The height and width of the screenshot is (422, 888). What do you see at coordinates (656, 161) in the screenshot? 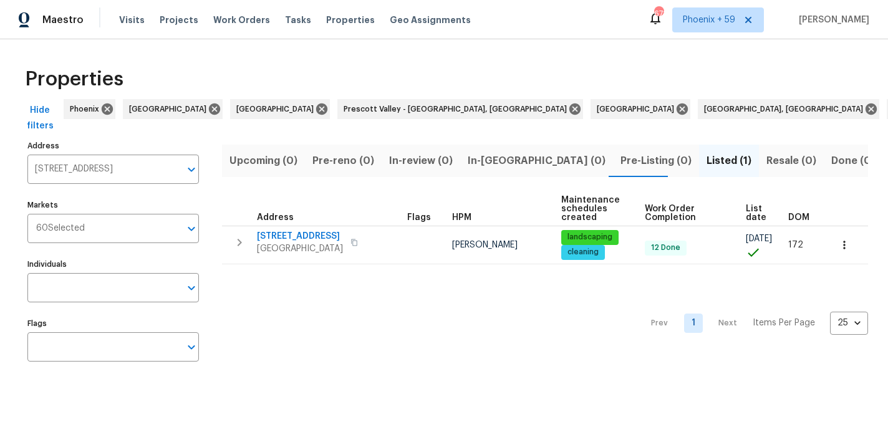
I see `span: Pre-Listing (0)` at bounding box center [656, 161].